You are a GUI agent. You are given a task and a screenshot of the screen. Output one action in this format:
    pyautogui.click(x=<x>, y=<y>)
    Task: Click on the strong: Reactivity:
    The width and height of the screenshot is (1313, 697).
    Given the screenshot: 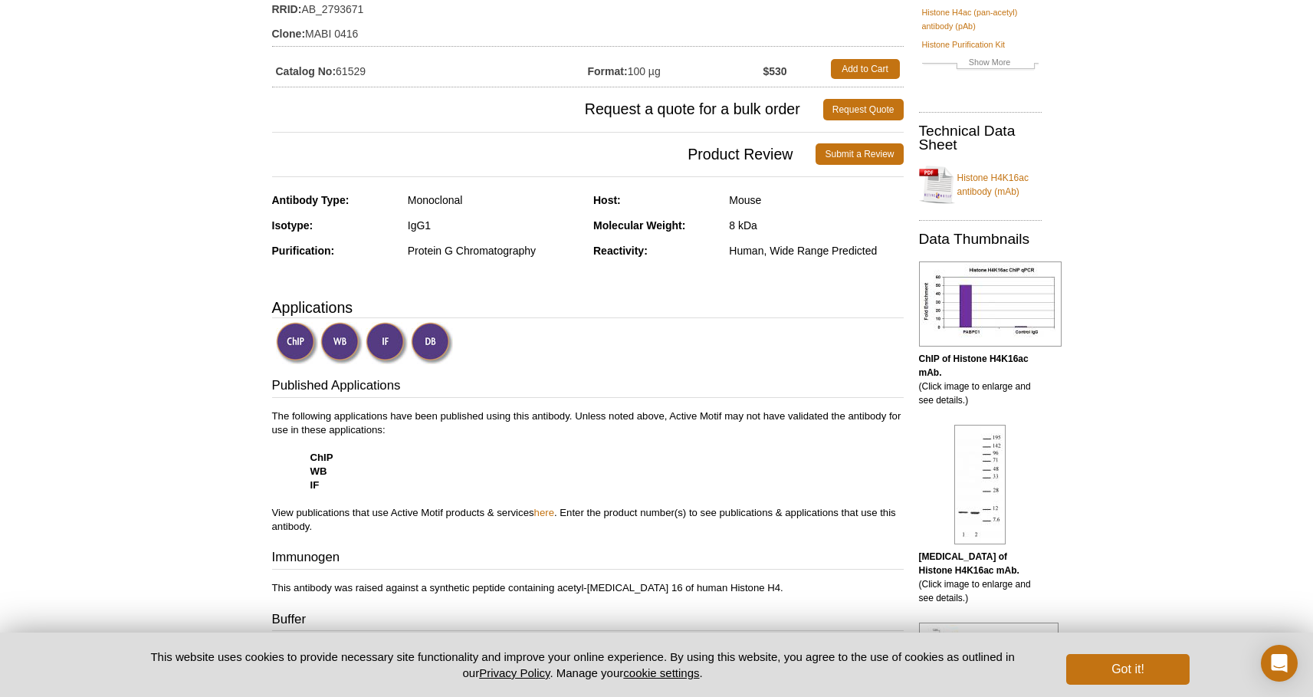 What is the action you would take?
    pyautogui.click(x=620, y=251)
    